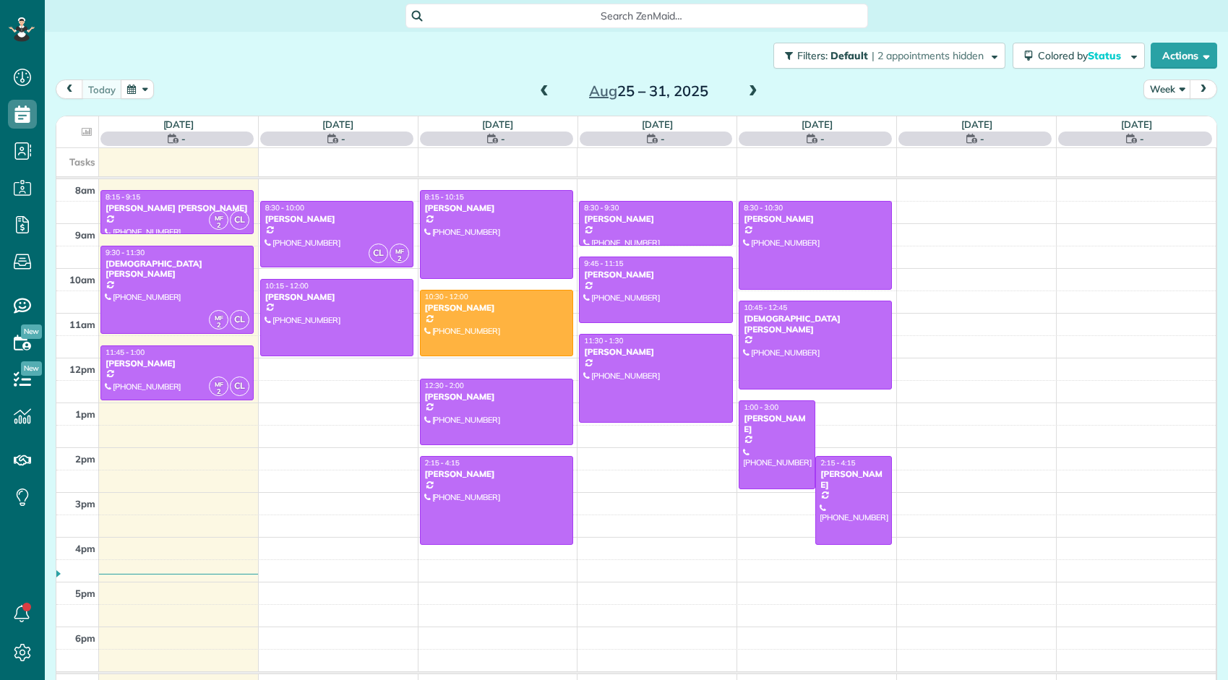  Describe the element at coordinates (82, 369) in the screenshot. I see `span: 12pm` at that location.